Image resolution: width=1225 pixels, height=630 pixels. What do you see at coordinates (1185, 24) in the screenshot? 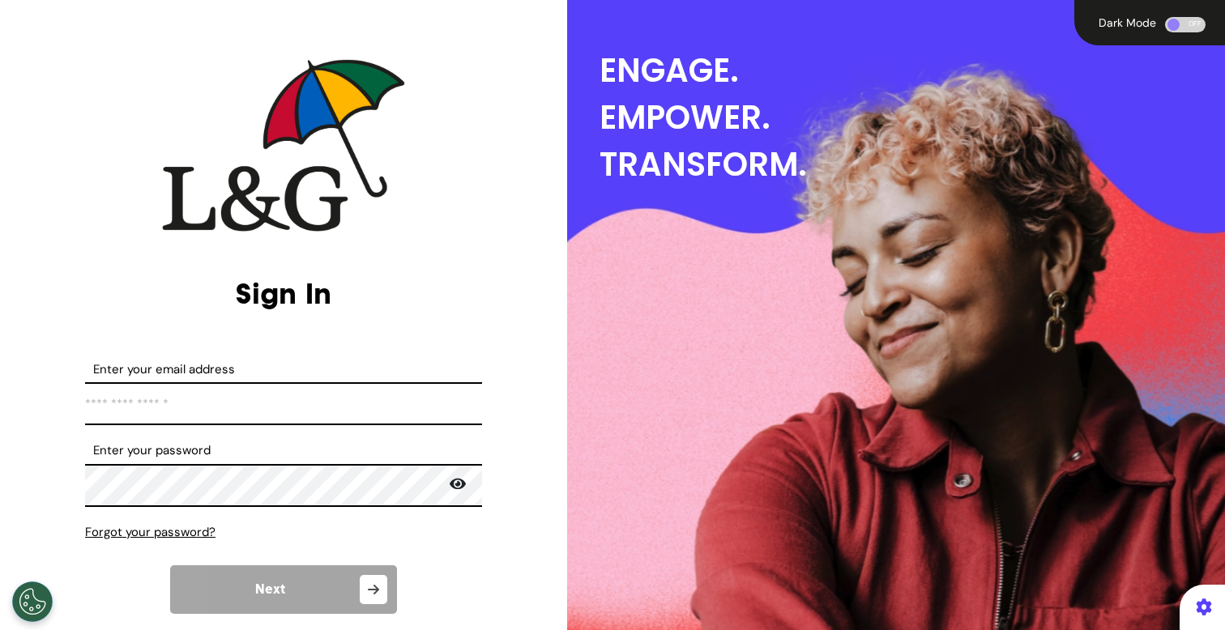
I see `div: OFF` at bounding box center [1185, 24].